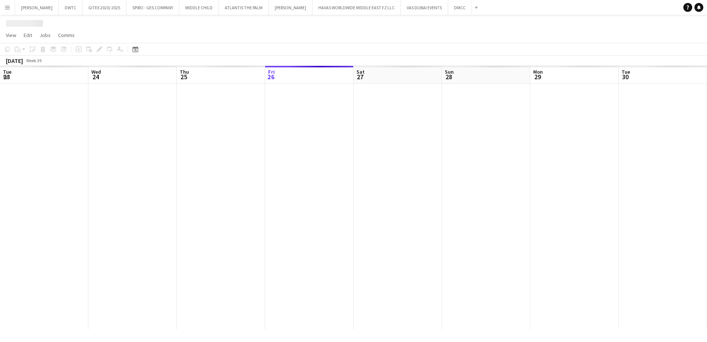 This screenshot has width=707, height=342. Describe the element at coordinates (96, 72) in the screenshot. I see `span: Wed` at that location.